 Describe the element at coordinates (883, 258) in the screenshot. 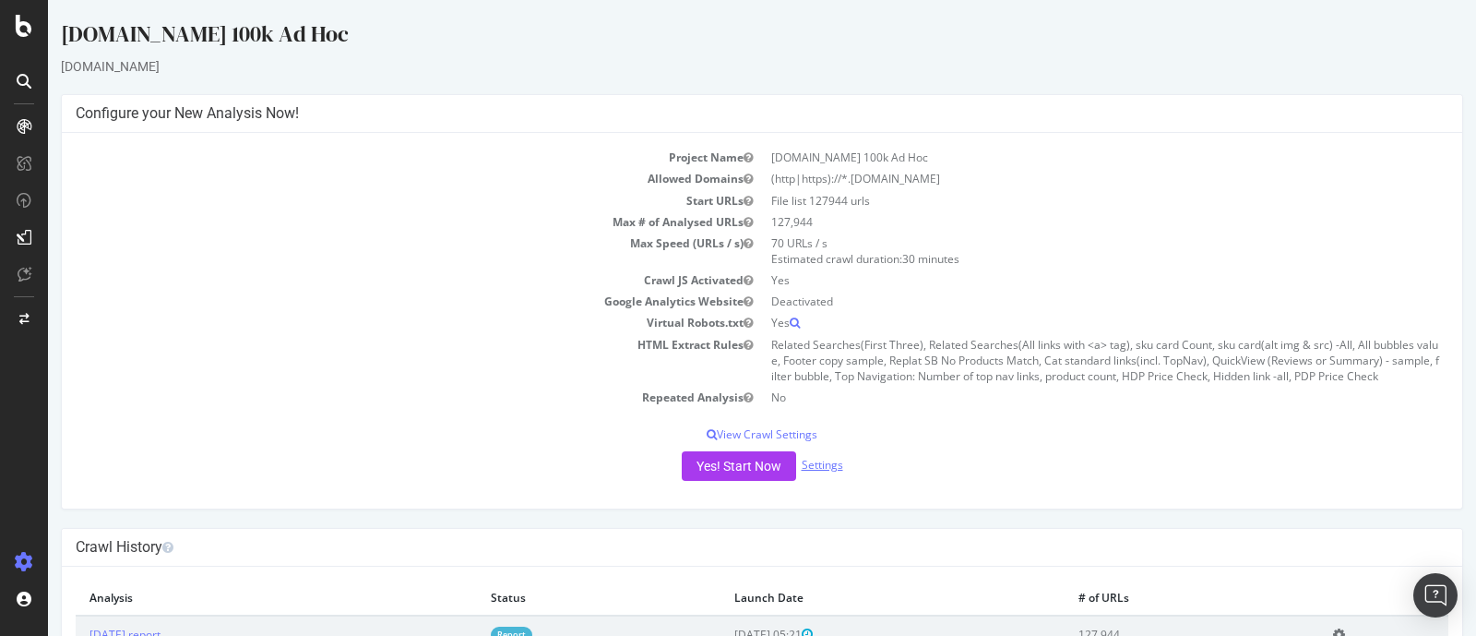

I see `span: 30 minutes` at that location.